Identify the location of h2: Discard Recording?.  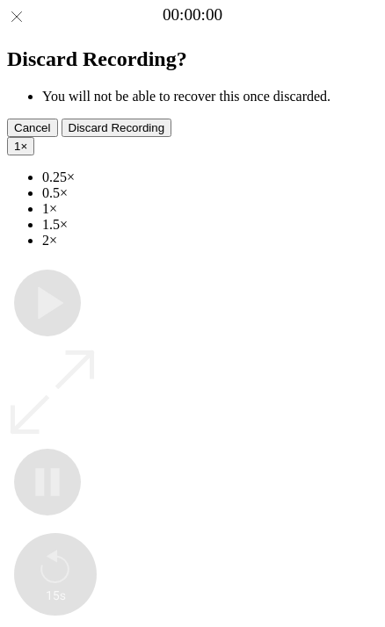
(192, 59).